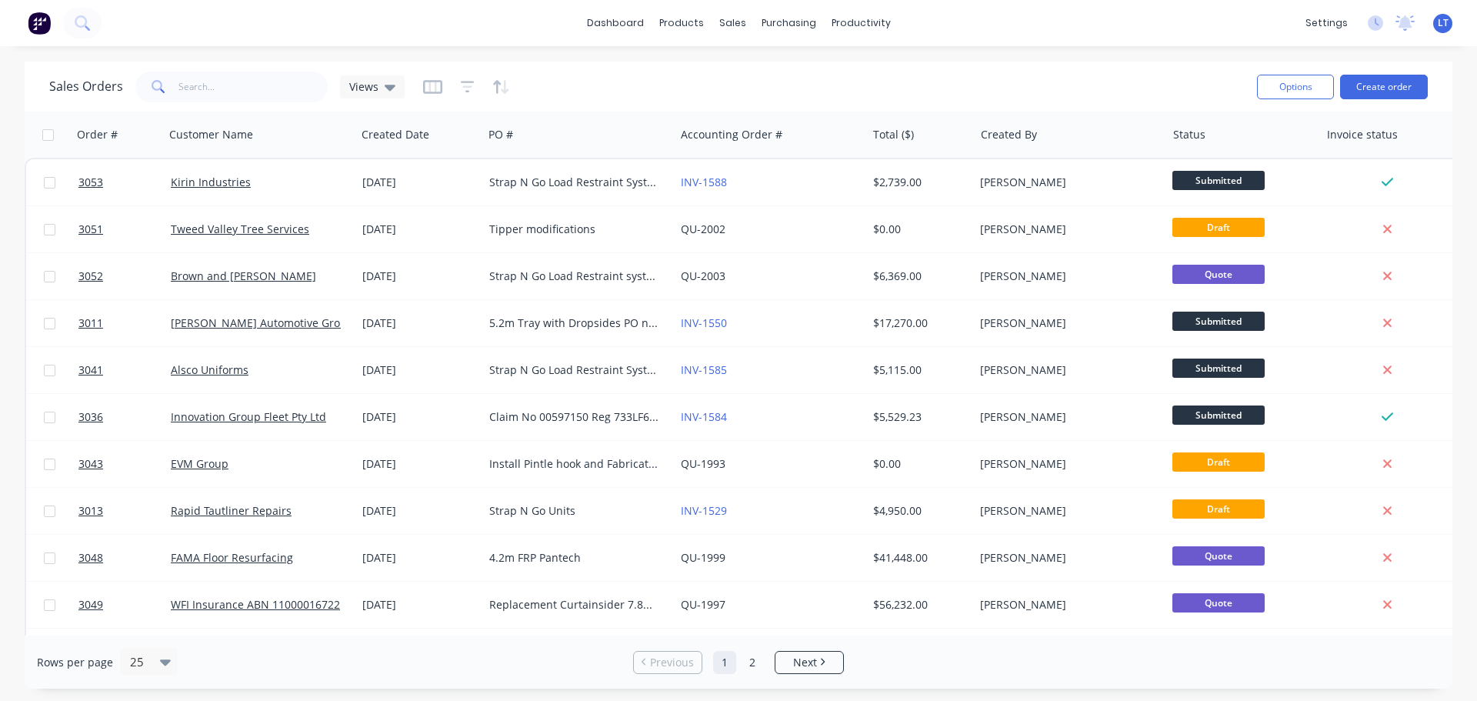 The image size is (1477, 701). I want to click on a: 3052, so click(125, 276).